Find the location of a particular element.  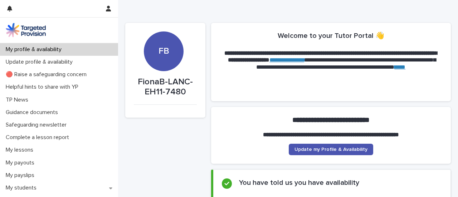

p: My payouts is located at coordinates (21, 163).